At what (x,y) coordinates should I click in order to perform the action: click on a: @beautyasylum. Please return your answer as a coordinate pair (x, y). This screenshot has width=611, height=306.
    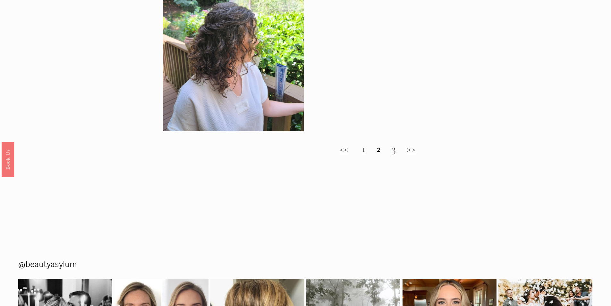
    Looking at the image, I should click on (47, 264).